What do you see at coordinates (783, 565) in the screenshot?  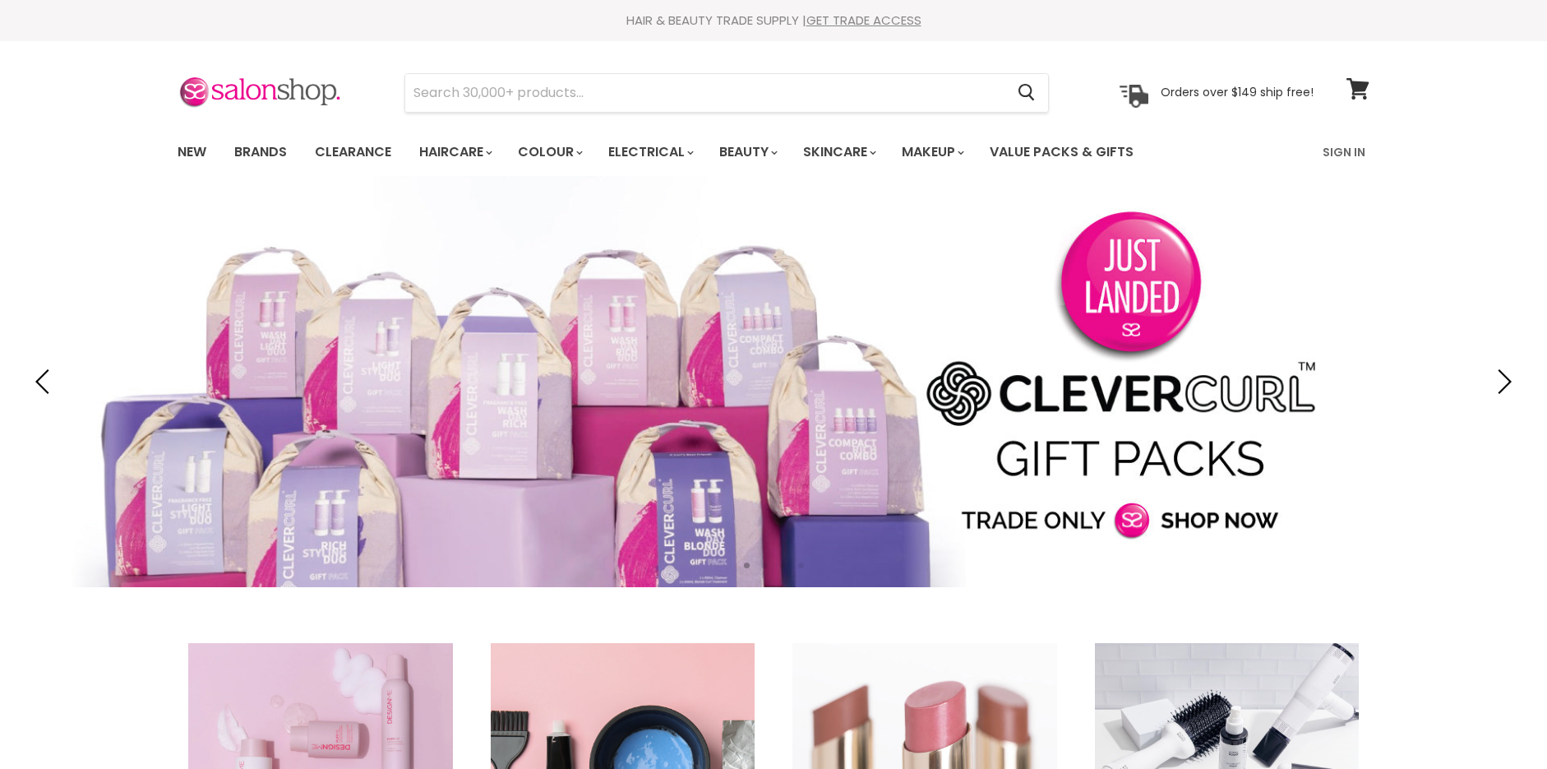 I see `li: Page dot 3` at bounding box center [783, 565].